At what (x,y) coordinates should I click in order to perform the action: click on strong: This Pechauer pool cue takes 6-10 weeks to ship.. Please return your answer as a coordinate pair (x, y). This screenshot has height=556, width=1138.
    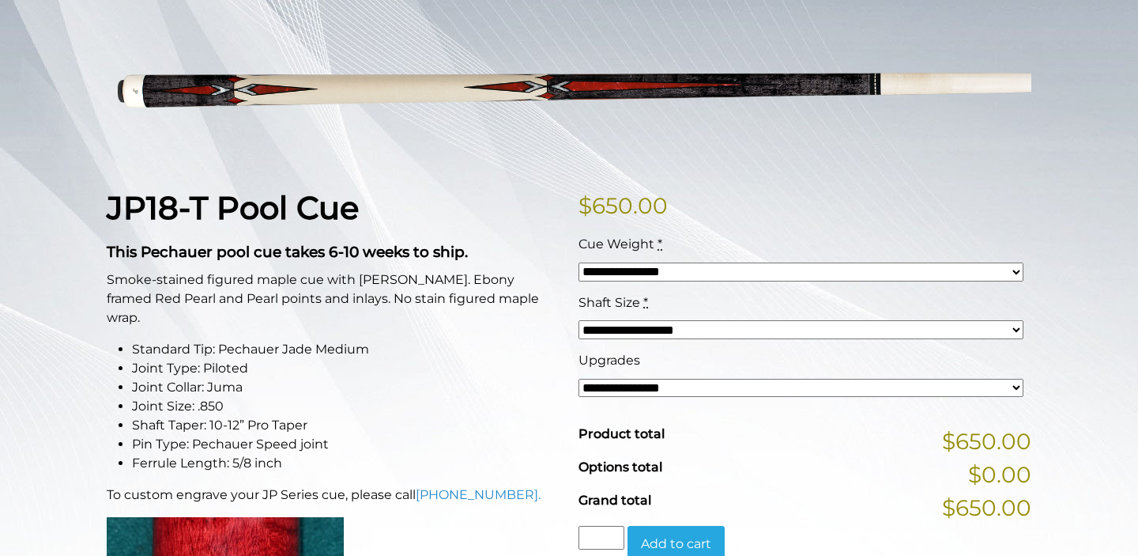
    Looking at the image, I should click on (287, 251).